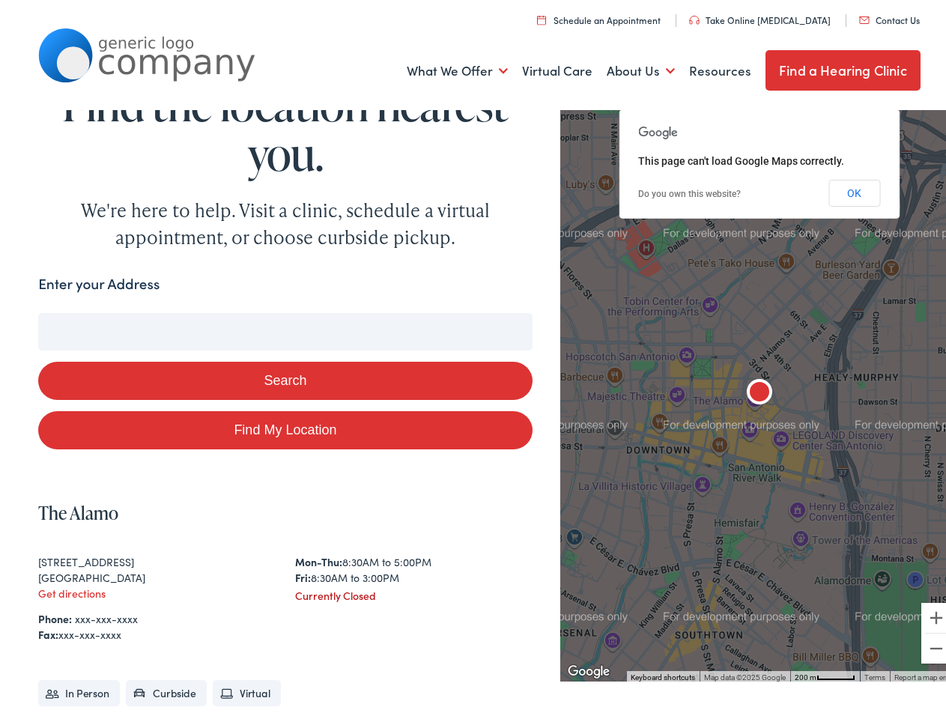 This screenshot has height=719, width=946. Describe the element at coordinates (413, 591) in the screenshot. I see `div: Currently Closed` at that location.